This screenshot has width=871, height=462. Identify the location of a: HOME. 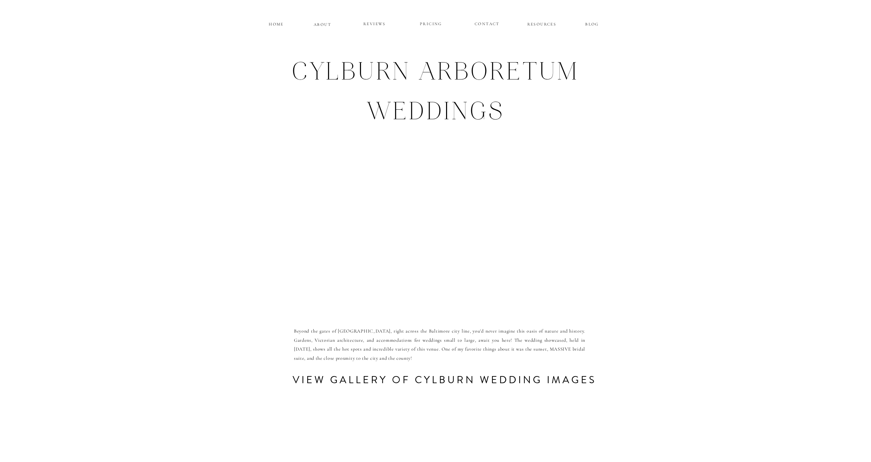
(276, 23).